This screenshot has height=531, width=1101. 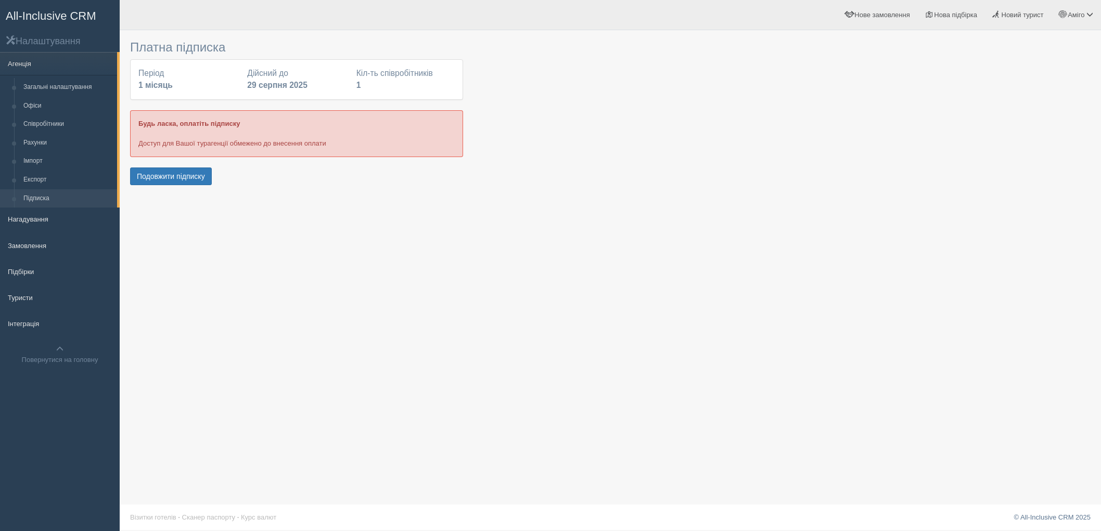 What do you see at coordinates (882, 15) in the screenshot?
I see `span: Нове замовлення` at bounding box center [882, 15].